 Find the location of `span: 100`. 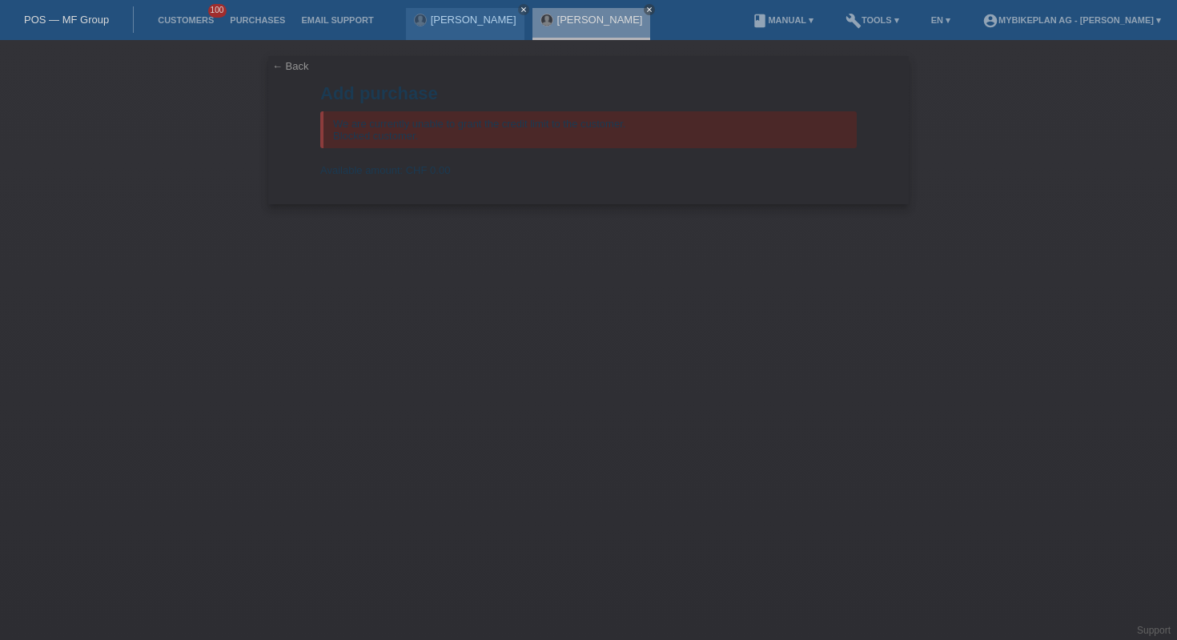

span: 100 is located at coordinates (218, 10).